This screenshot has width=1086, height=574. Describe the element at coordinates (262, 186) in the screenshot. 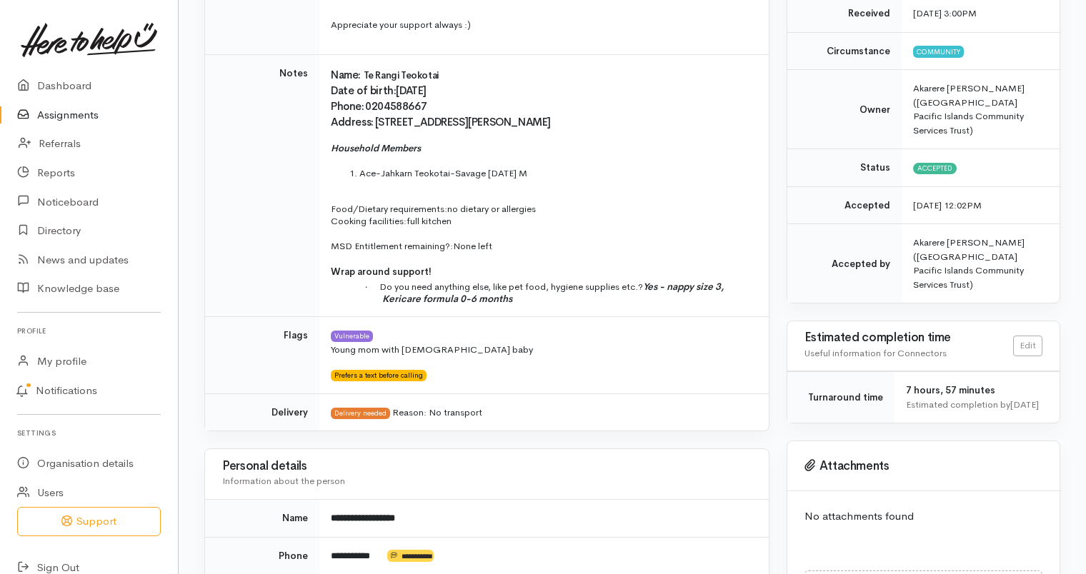

I see `td: Notes` at that location.